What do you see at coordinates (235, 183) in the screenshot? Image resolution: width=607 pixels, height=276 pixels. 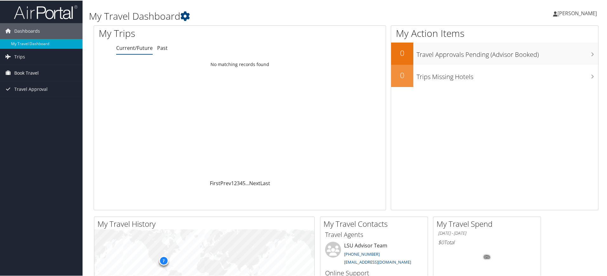 I see `a: 2` at bounding box center [235, 183].